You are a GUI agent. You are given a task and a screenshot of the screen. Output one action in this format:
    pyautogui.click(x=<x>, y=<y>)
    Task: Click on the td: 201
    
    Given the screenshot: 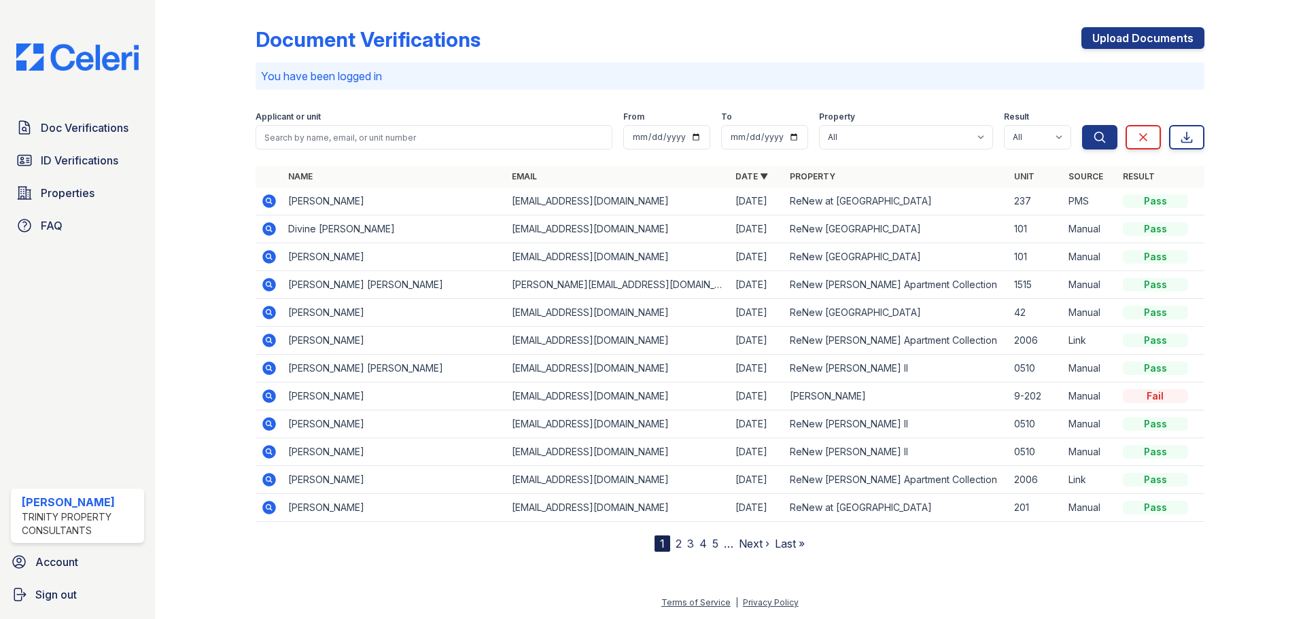 What is the action you would take?
    pyautogui.click(x=1036, y=508)
    